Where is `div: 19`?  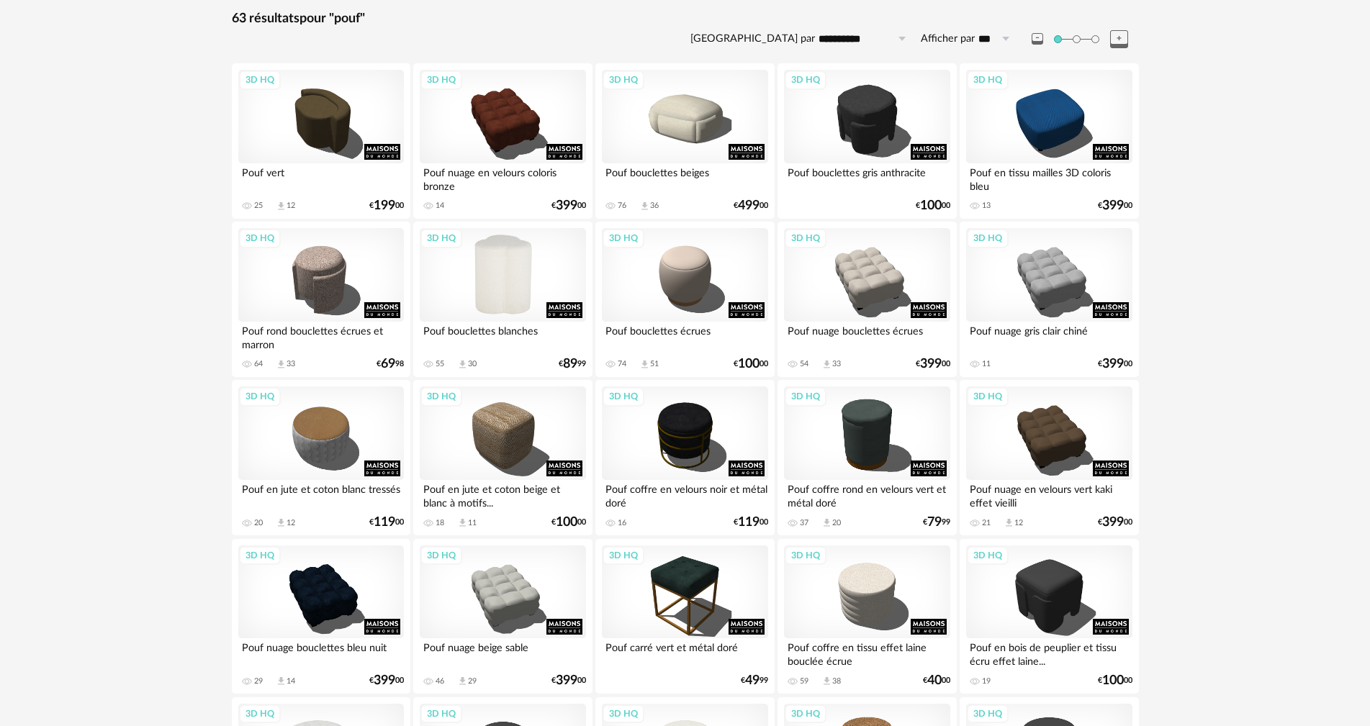
div: 19 is located at coordinates (986, 682).